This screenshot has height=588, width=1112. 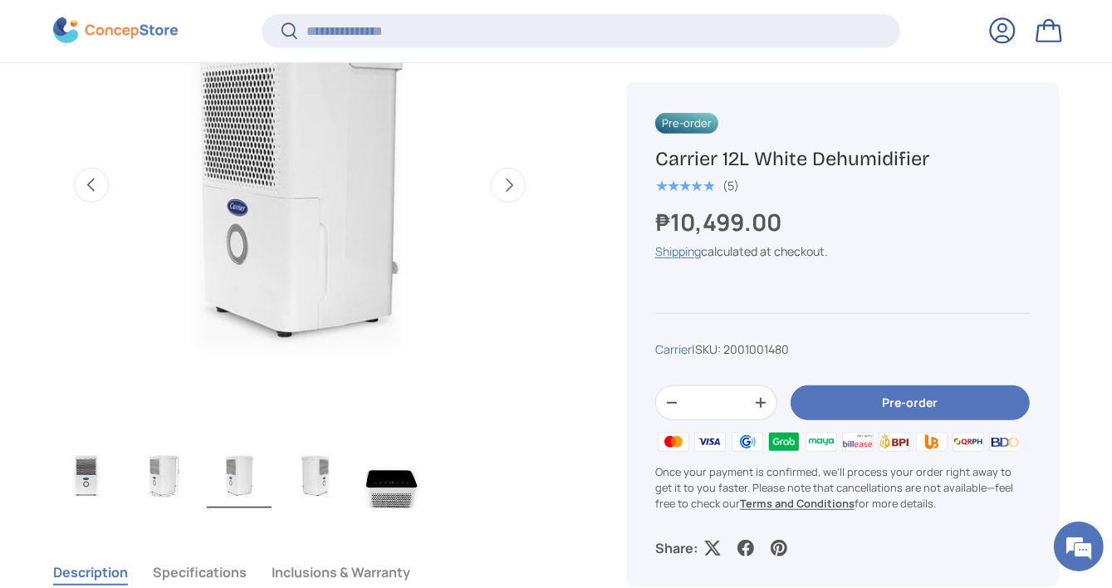 I want to click on img: qrph, so click(x=969, y=442).